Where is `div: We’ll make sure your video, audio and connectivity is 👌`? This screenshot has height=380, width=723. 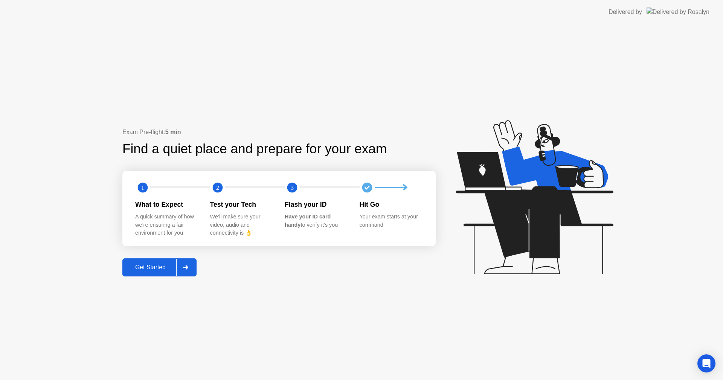
div: We’ll make sure your video, audio and connectivity is 👌 is located at coordinates (241, 225).